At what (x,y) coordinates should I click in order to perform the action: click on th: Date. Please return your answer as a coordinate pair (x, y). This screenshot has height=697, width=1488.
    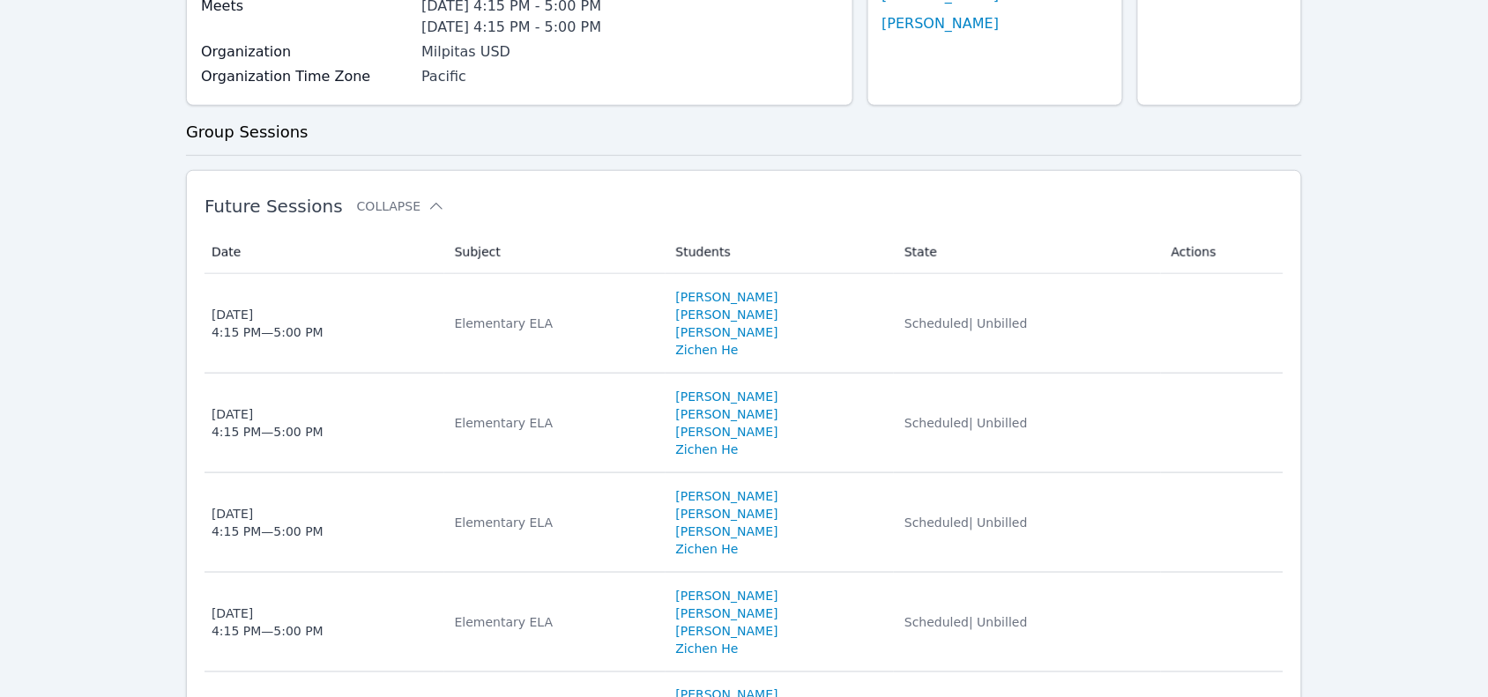
    Looking at the image, I should click on (324, 252).